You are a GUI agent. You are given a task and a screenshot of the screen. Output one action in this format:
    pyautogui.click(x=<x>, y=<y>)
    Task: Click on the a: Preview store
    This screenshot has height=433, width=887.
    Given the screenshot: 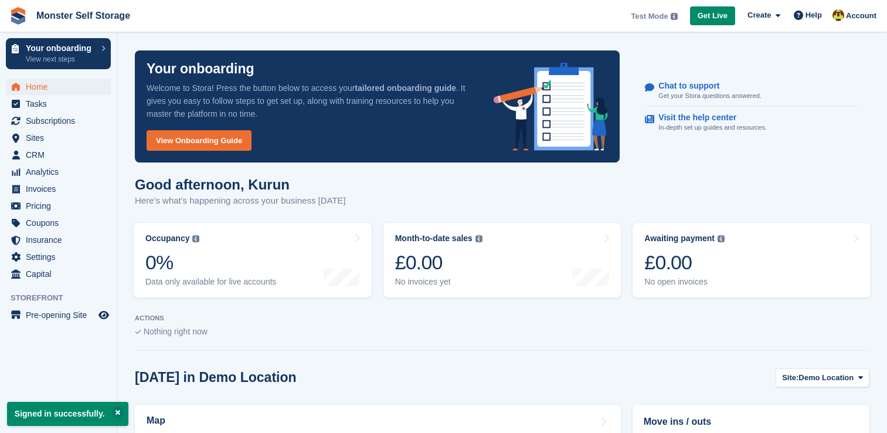 What is the action you would take?
    pyautogui.click(x=104, y=315)
    